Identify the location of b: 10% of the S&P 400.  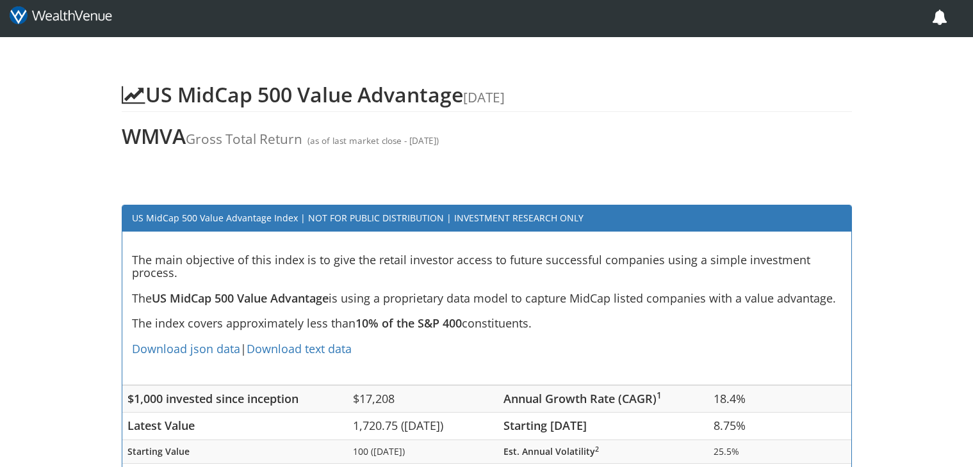
(408, 323).